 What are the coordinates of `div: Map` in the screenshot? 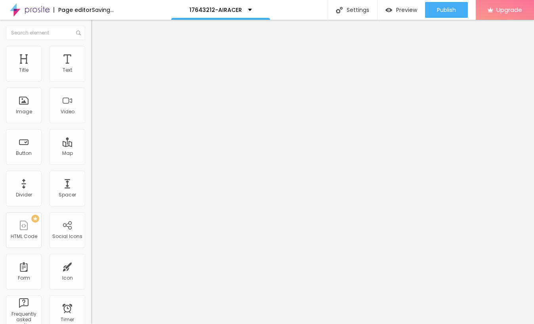 It's located at (67, 153).